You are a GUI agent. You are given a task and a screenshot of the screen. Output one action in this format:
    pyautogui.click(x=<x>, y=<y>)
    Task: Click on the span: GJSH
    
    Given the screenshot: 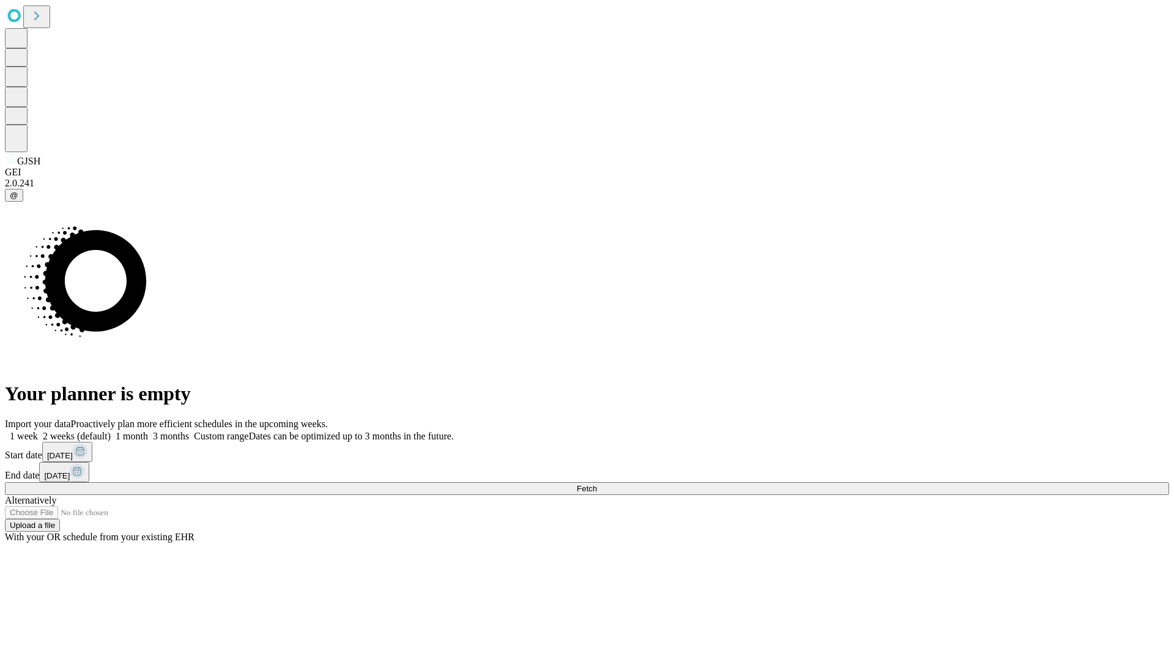 What is the action you would take?
    pyautogui.click(x=29, y=161)
    